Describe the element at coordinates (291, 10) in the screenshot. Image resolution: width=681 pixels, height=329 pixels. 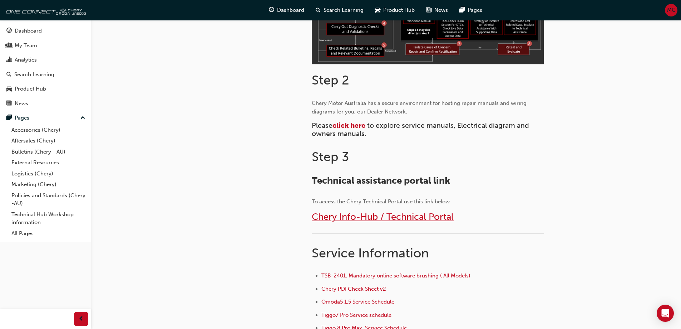
I see `span: Dashboard` at that location.